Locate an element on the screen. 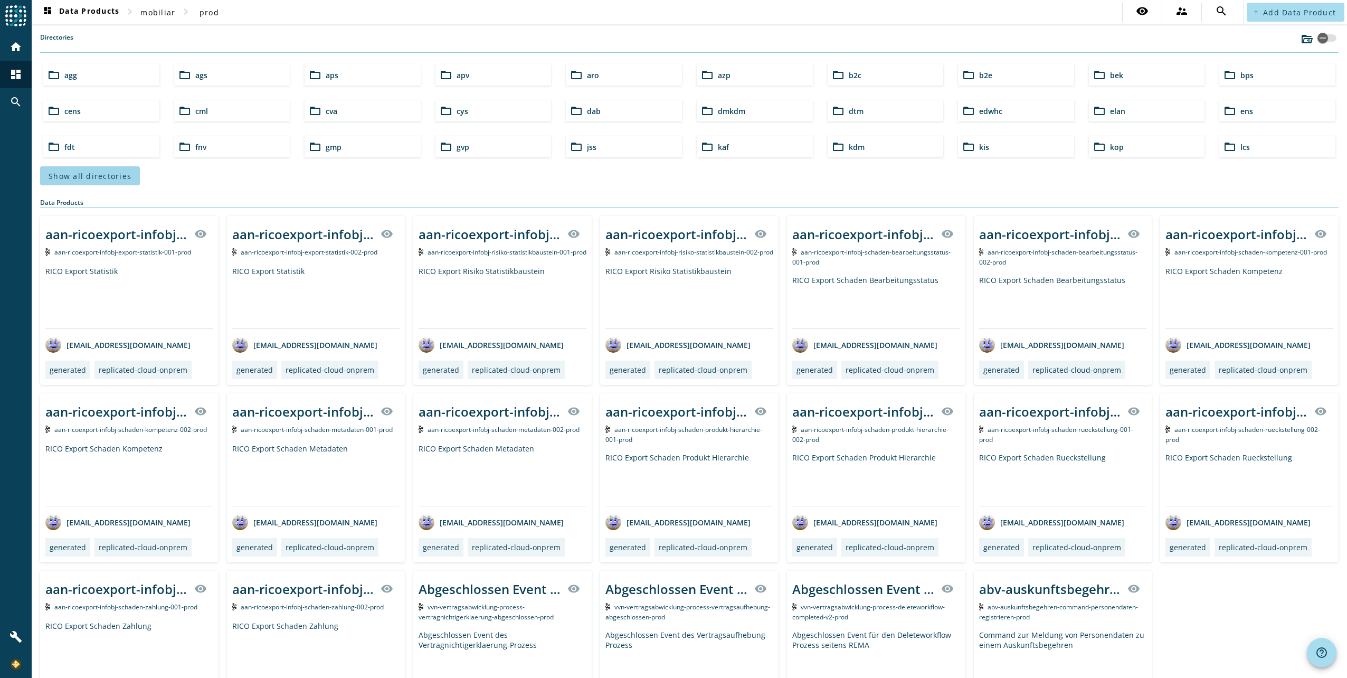  div: RICO Export Schaden Bearbeitungsstatus is located at coordinates (1063, 301).